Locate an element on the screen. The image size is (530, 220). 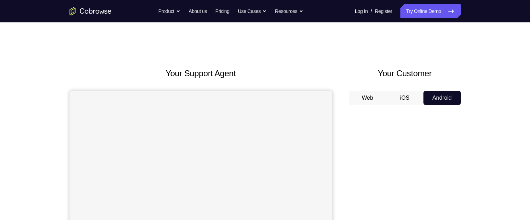
button: Android is located at coordinates (442, 98).